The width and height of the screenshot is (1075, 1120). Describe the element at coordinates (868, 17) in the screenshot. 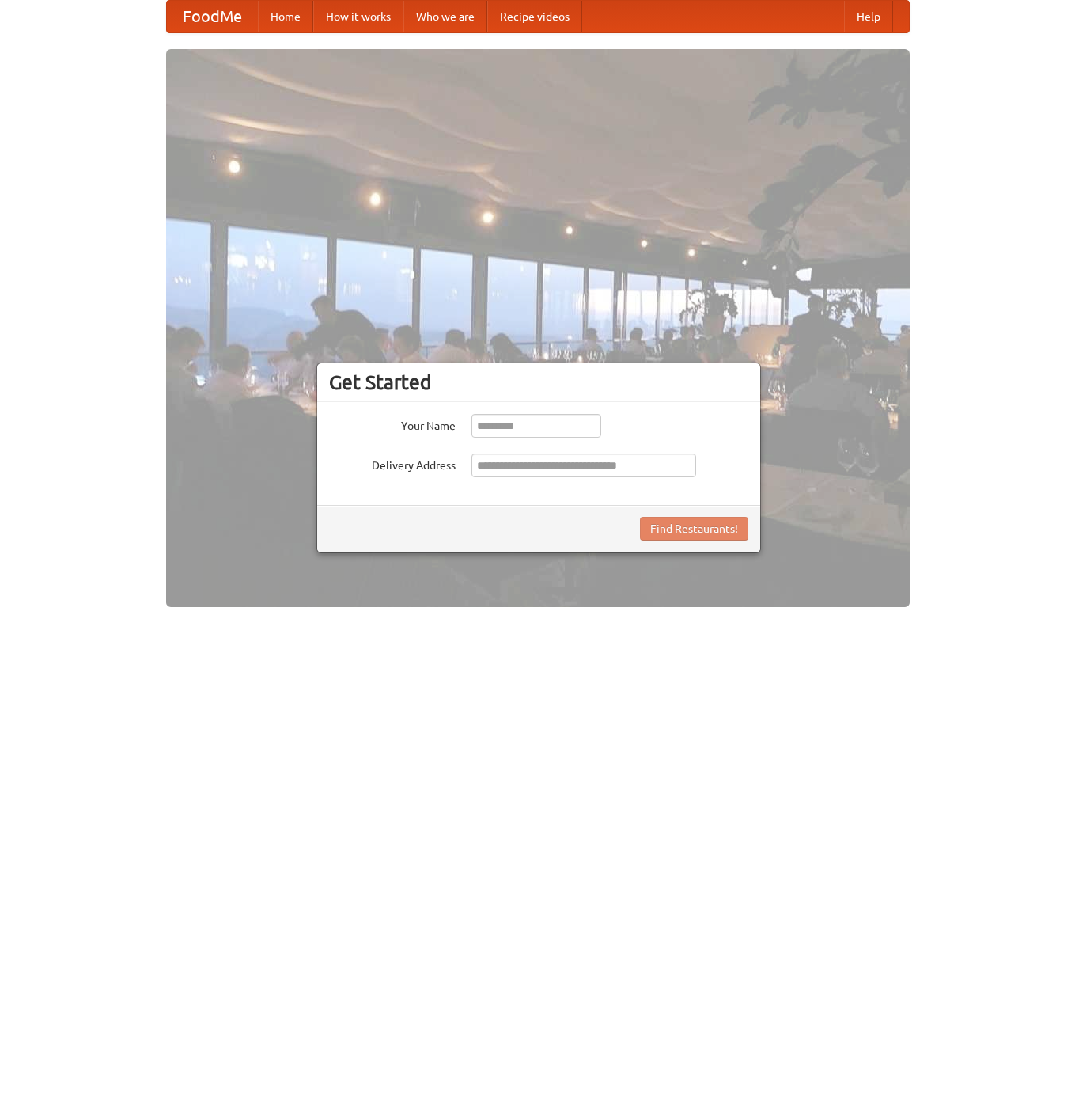

I see `a: Help` at that location.